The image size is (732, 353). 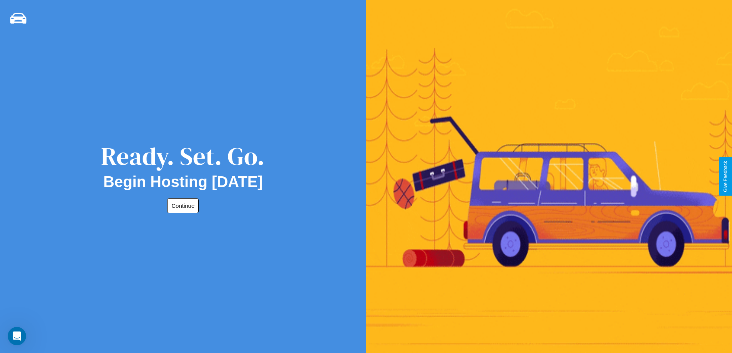 I want to click on button: Continue, so click(x=183, y=206).